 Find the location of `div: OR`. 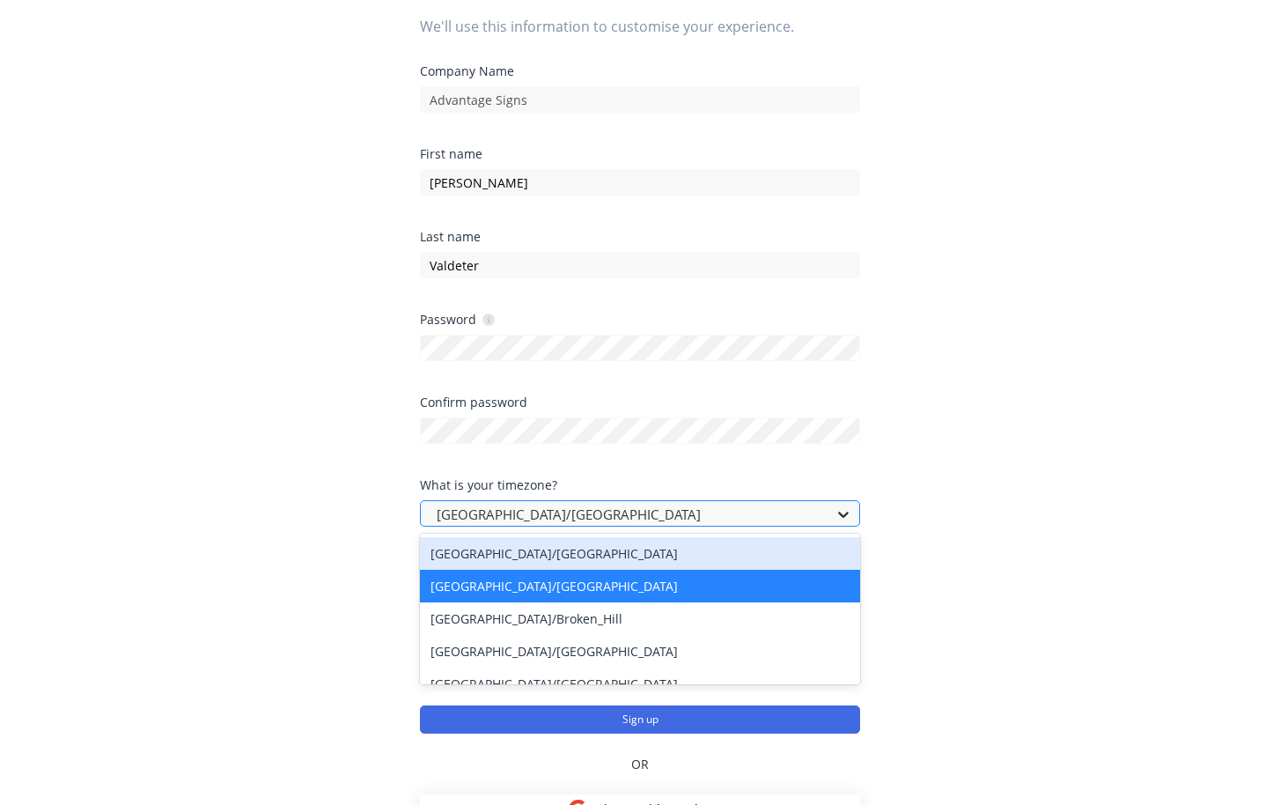

div: OR is located at coordinates (640, 764).